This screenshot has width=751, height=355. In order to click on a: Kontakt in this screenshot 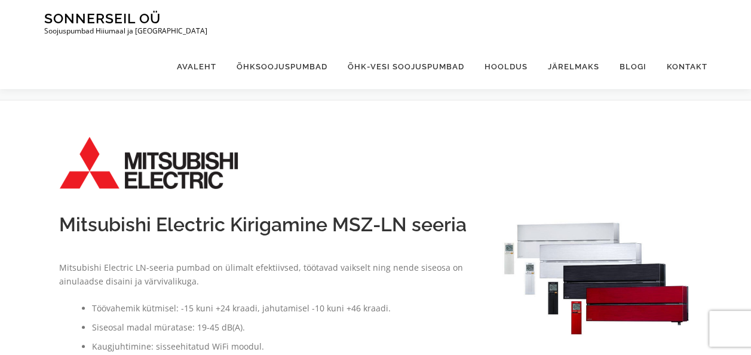, I will do `click(682, 66)`.